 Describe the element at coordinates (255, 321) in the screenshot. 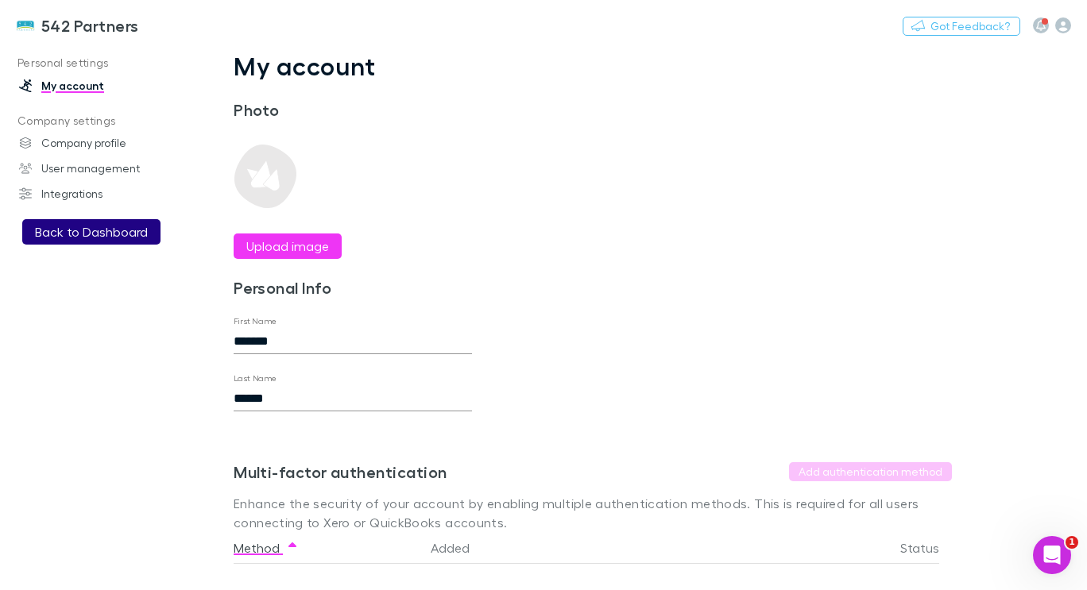

I see `label: First Name` at that location.